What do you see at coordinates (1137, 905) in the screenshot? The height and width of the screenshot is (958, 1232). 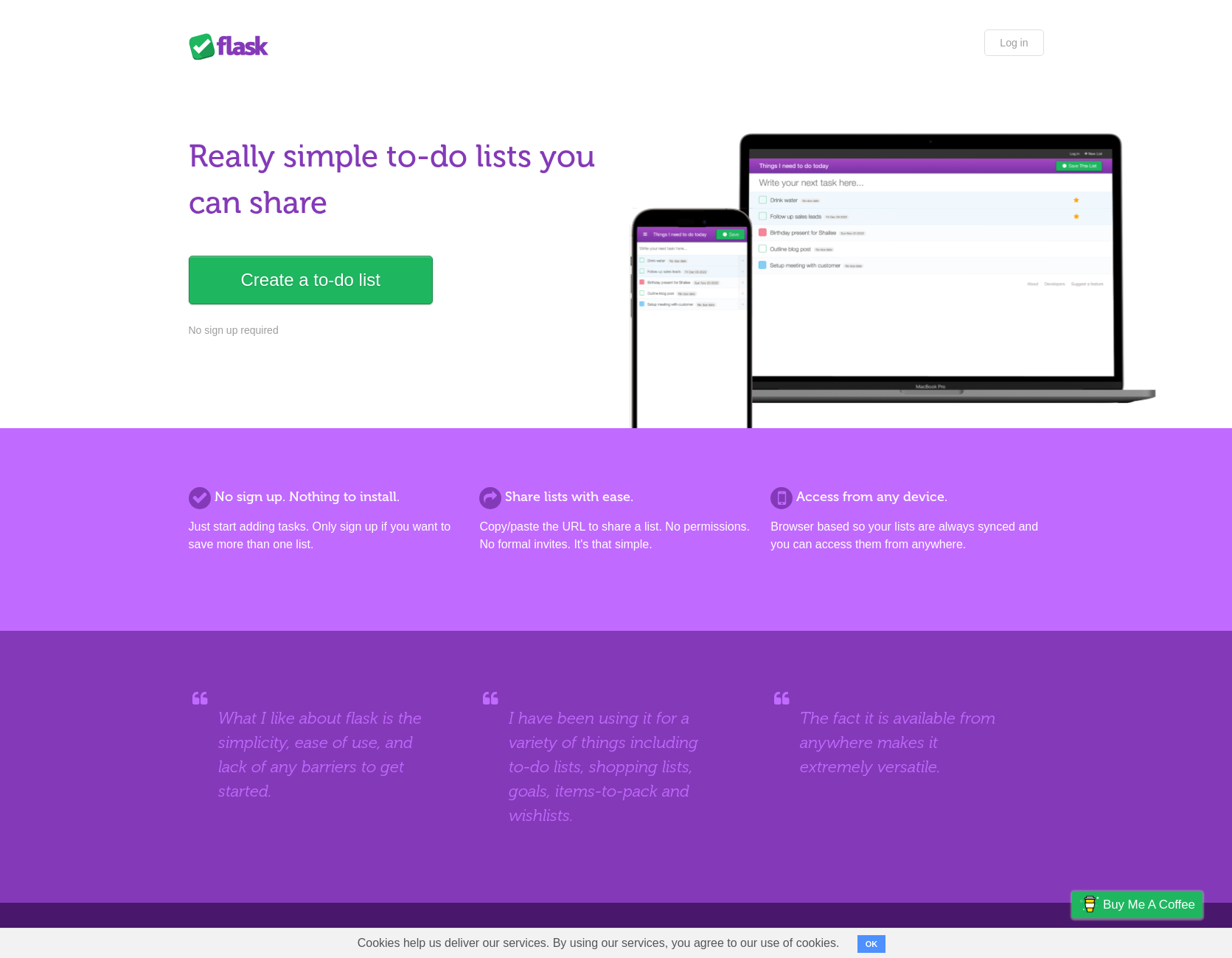 I see `a: Buy me a coffee` at bounding box center [1137, 905].